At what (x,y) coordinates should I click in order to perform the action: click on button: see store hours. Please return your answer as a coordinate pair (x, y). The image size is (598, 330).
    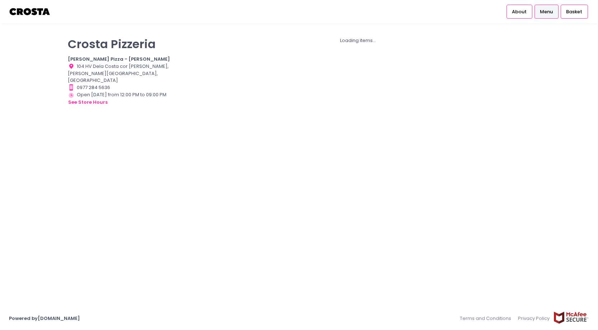
    Looking at the image, I should click on (88, 102).